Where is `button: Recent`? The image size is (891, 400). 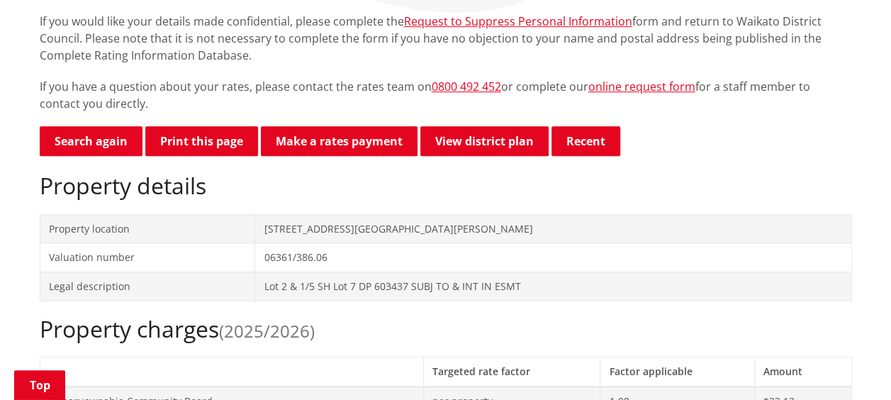 button: Recent is located at coordinates (586, 141).